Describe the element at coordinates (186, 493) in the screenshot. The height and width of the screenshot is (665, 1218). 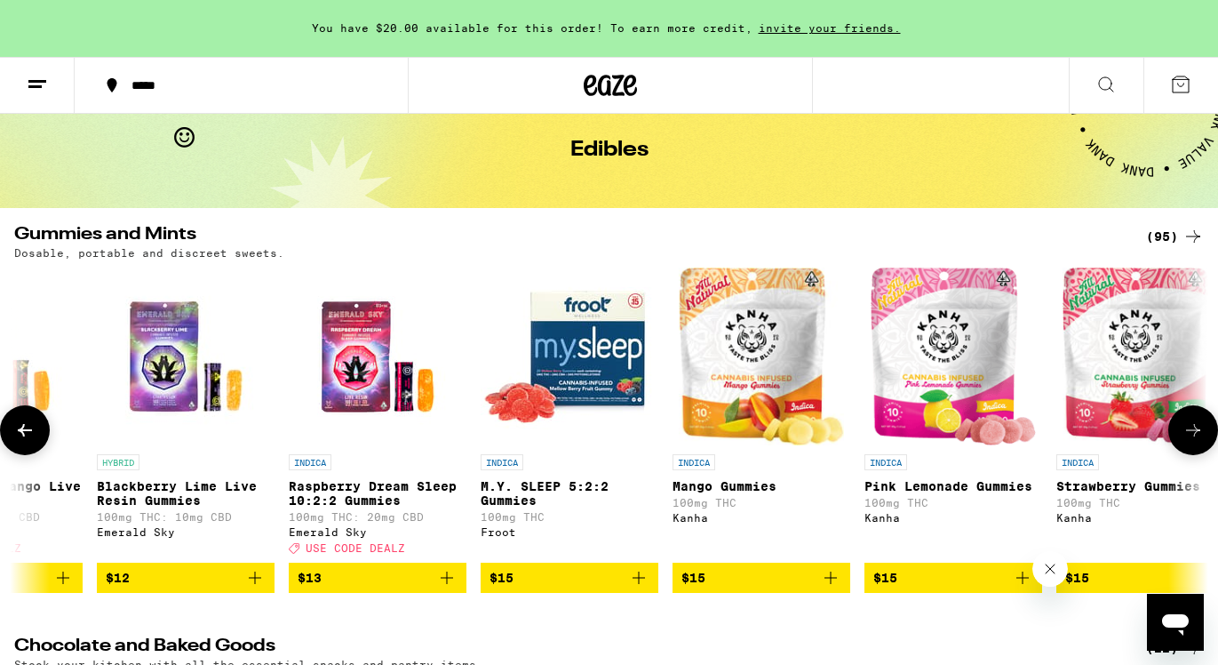
I see `p: Blackberry Lime Live Resin Gummies` at that location.